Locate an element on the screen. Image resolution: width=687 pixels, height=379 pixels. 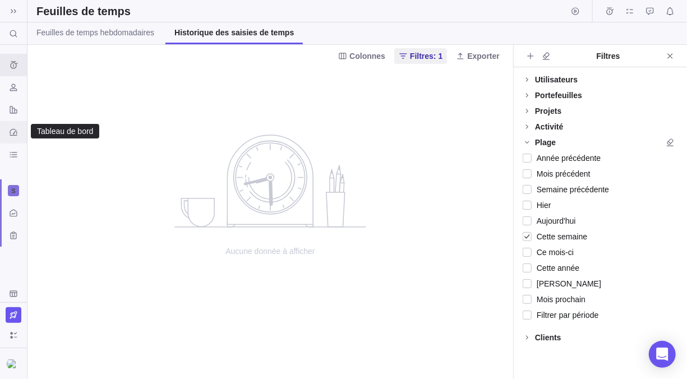
div: Projets is located at coordinates (548, 111).